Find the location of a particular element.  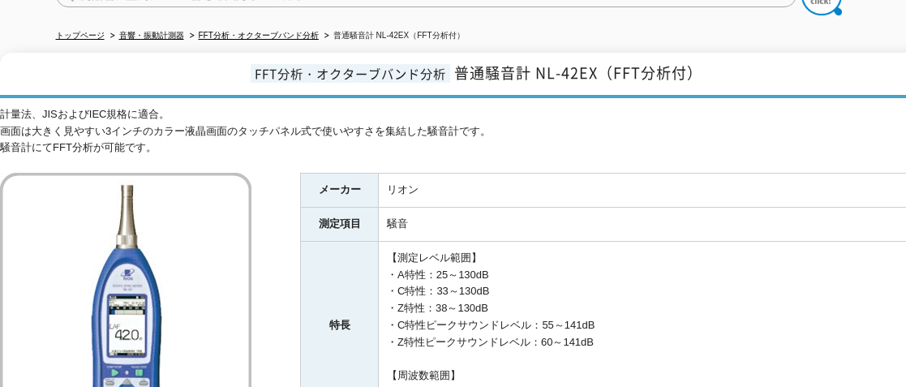

a: トップページ is located at coordinates (80, 35).